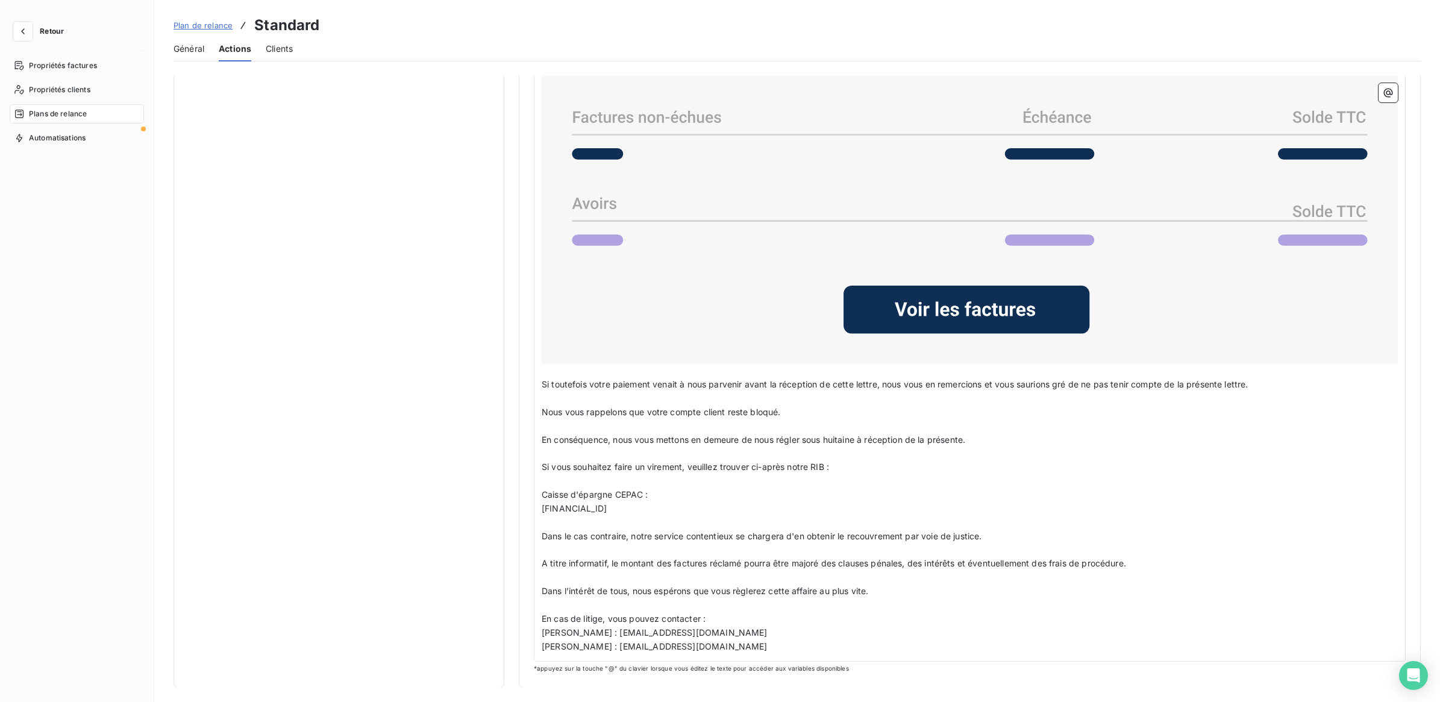  I want to click on h3: Standard, so click(287, 25).